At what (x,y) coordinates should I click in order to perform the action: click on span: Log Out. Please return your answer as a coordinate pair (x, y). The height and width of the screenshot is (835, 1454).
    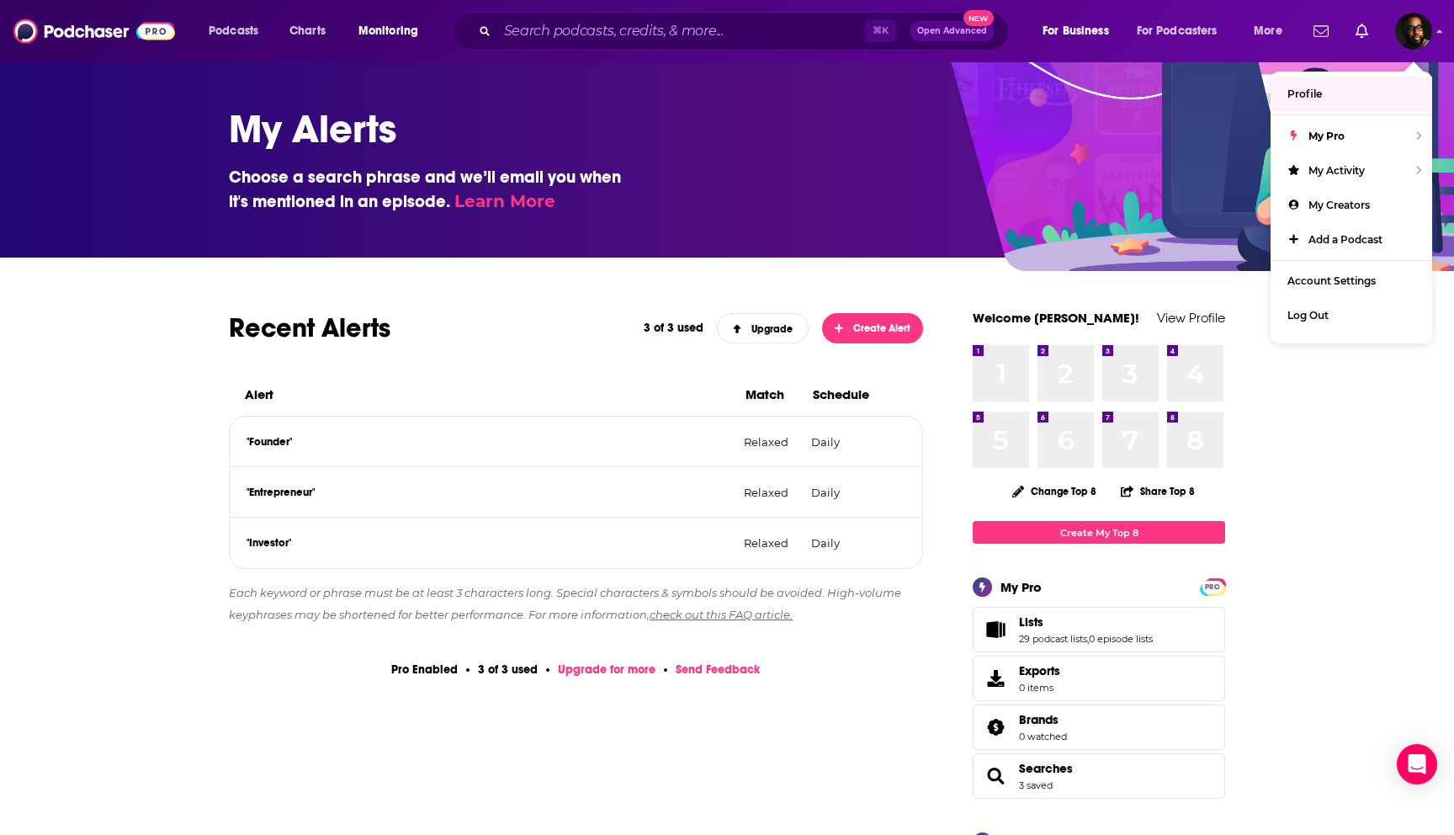
    Looking at the image, I should click on (1308, 315).